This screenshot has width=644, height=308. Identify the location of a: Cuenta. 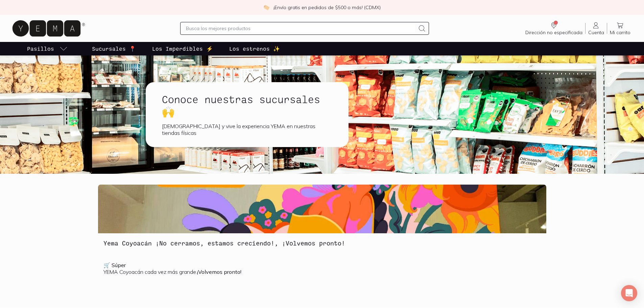
(596, 28).